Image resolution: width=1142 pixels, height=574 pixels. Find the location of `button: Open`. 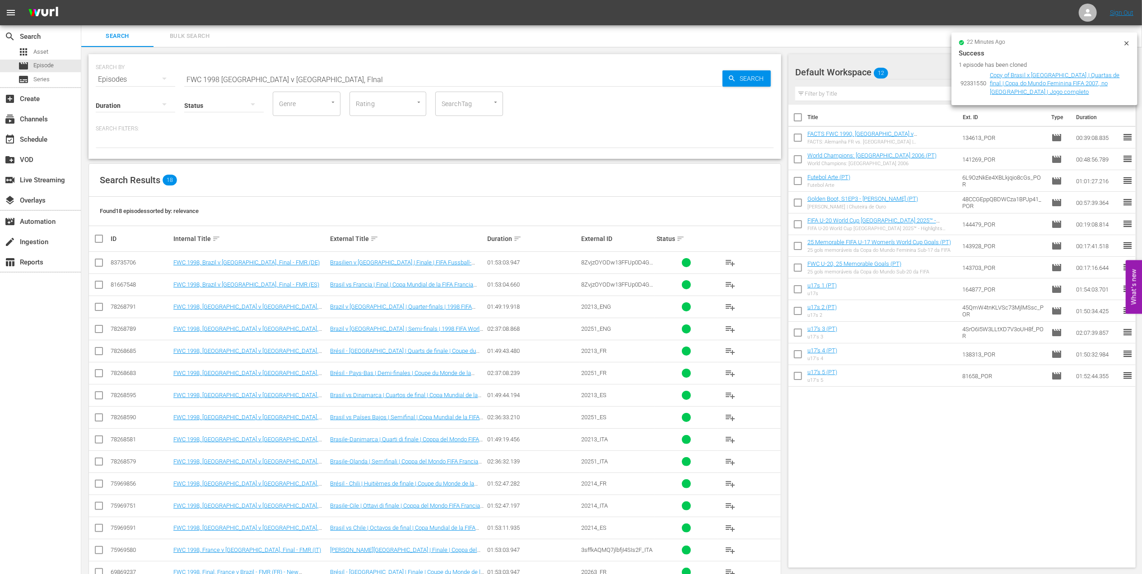

button: Open is located at coordinates (333, 102).